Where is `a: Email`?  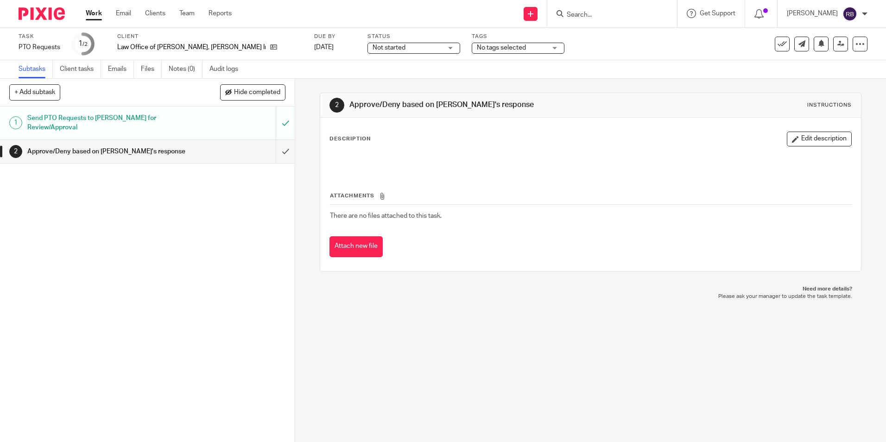
a: Email is located at coordinates (123, 13).